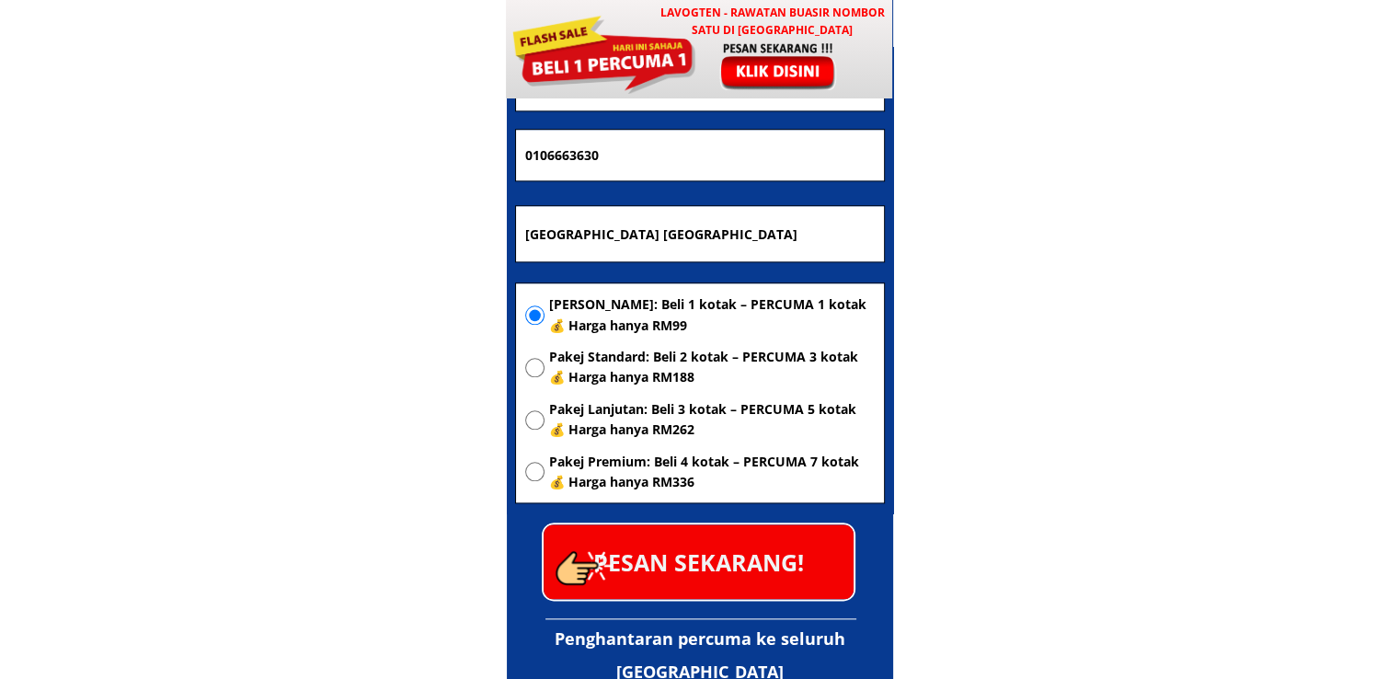 The height and width of the screenshot is (679, 1399). I want to click on p: PESAN SEKARANG!, so click(698, 561).